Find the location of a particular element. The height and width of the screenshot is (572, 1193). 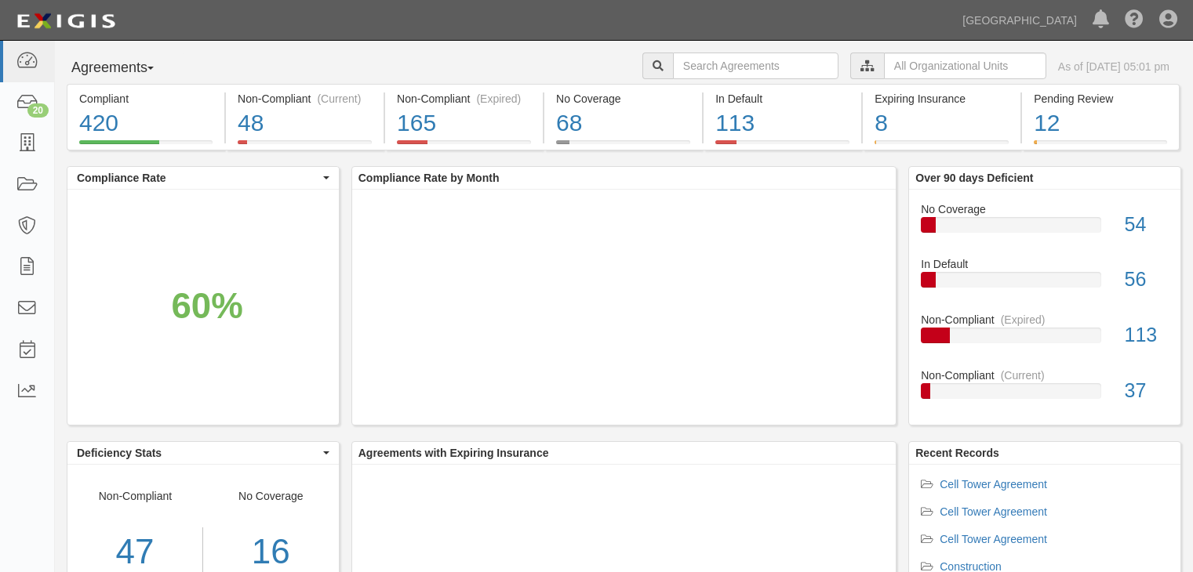

a: Non-Compliant(Current)37 is located at coordinates (1044, 390).